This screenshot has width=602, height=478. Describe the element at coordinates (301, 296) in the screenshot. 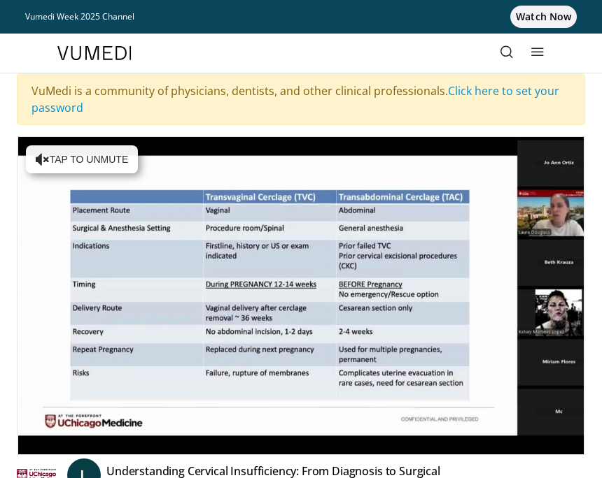

I see `video-js: Video Player` at that location.